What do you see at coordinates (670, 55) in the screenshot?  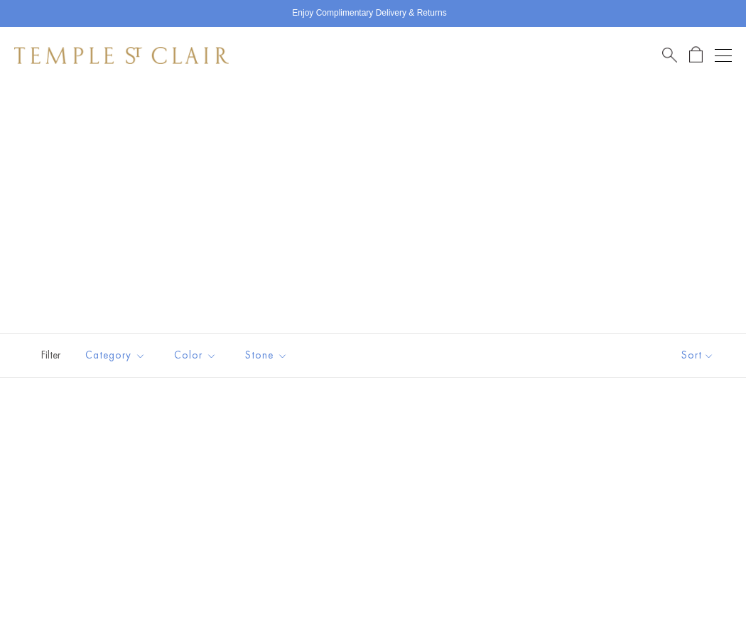 I see `a: Search` at bounding box center [670, 55].